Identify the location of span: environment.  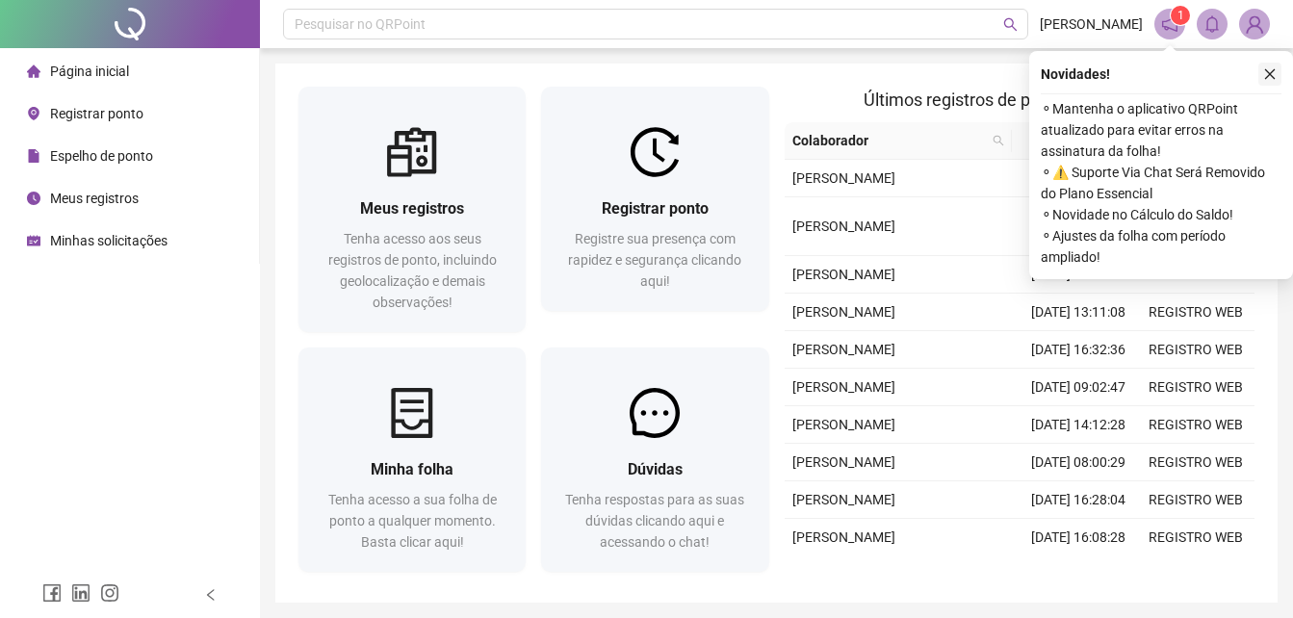
(34, 114).